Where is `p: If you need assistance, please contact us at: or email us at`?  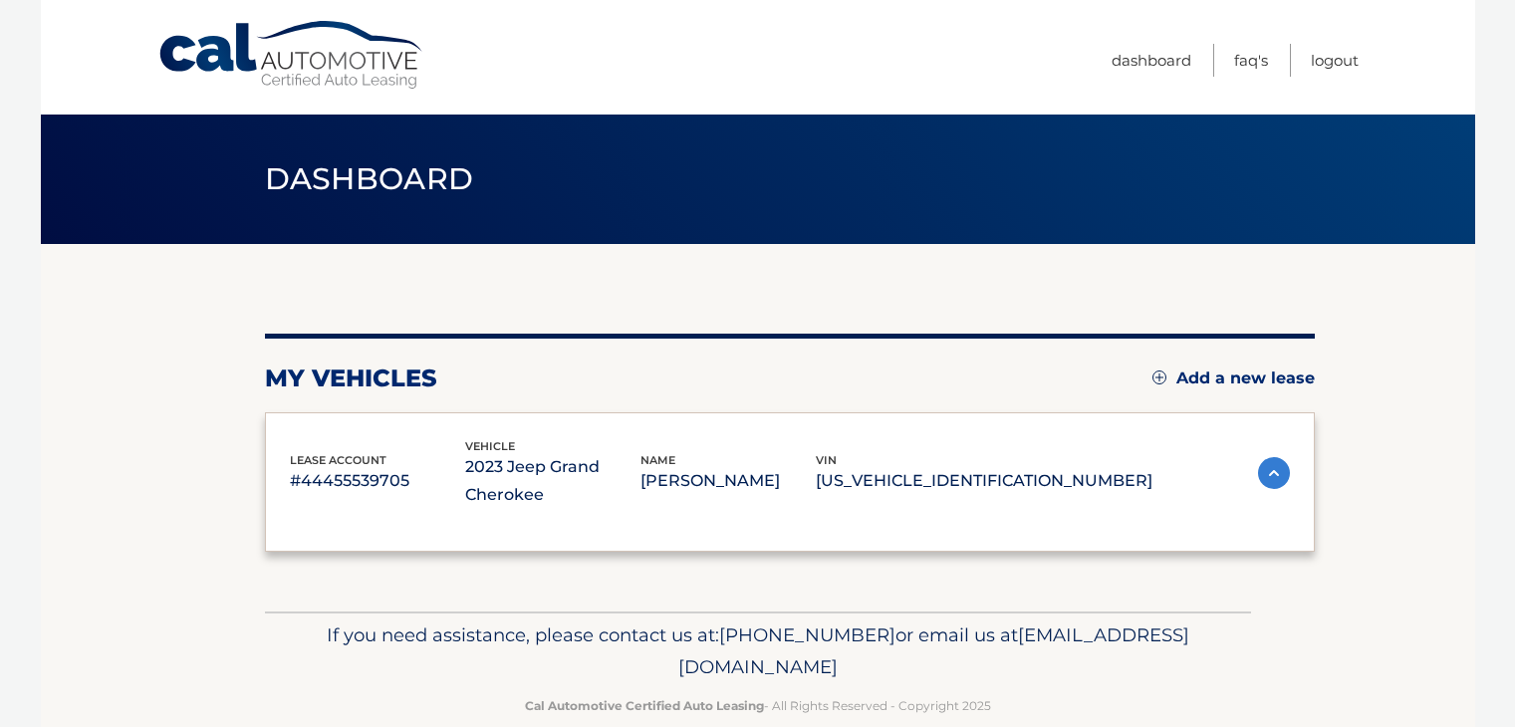 p: If you need assistance, please contact us at: or email us at is located at coordinates (758, 651).